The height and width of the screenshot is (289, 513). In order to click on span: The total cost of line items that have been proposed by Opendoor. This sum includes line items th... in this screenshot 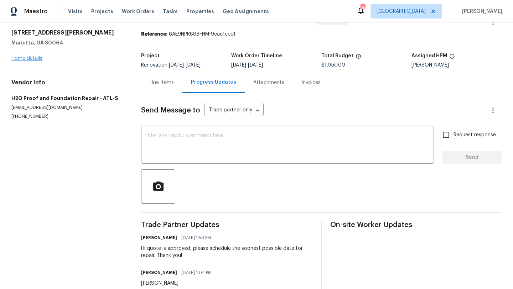, I will do `click(358, 58)`.